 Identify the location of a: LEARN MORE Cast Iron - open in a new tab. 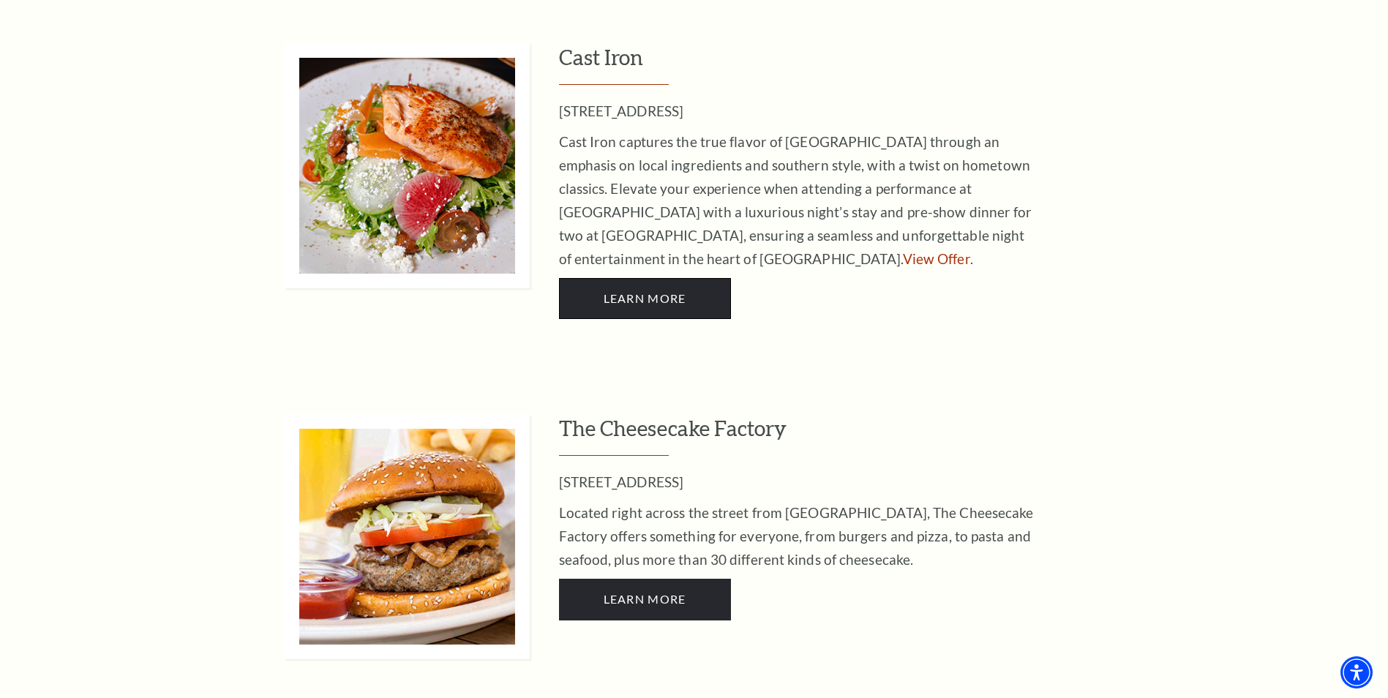
(644, 298).